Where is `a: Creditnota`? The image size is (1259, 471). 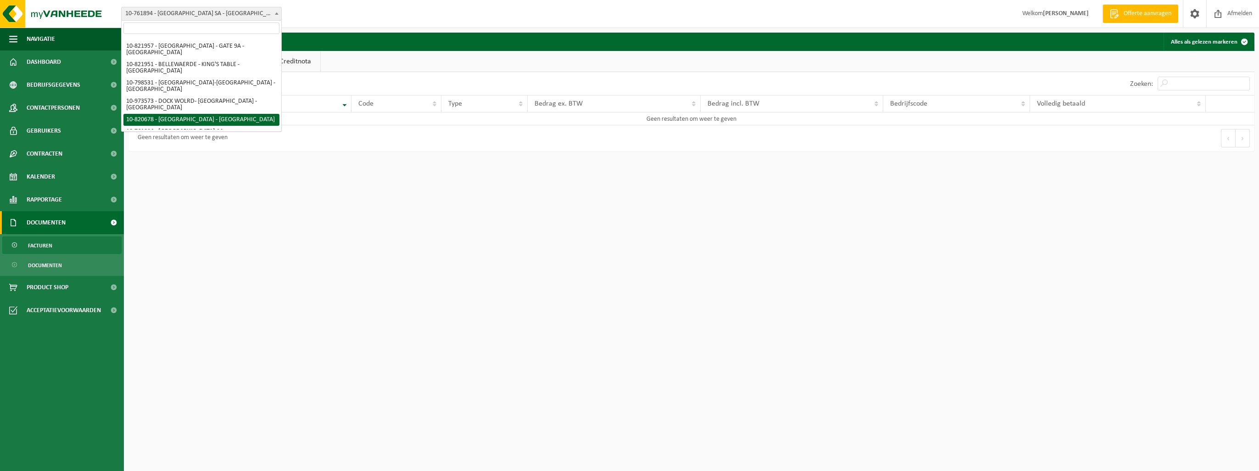 a: Creditnota is located at coordinates (295, 61).